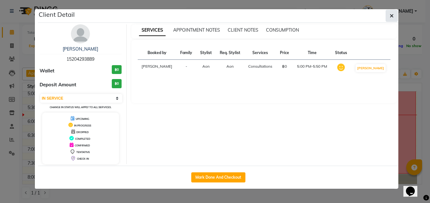 Image resolution: width=430 pixels, height=203 pixels. I want to click on div: ฿0, so click(285, 66).